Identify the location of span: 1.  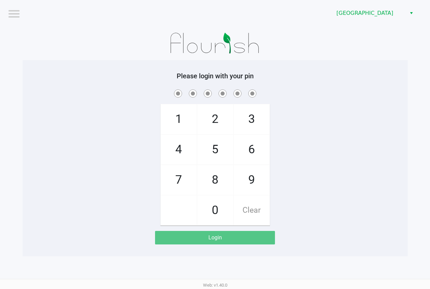
(179, 119).